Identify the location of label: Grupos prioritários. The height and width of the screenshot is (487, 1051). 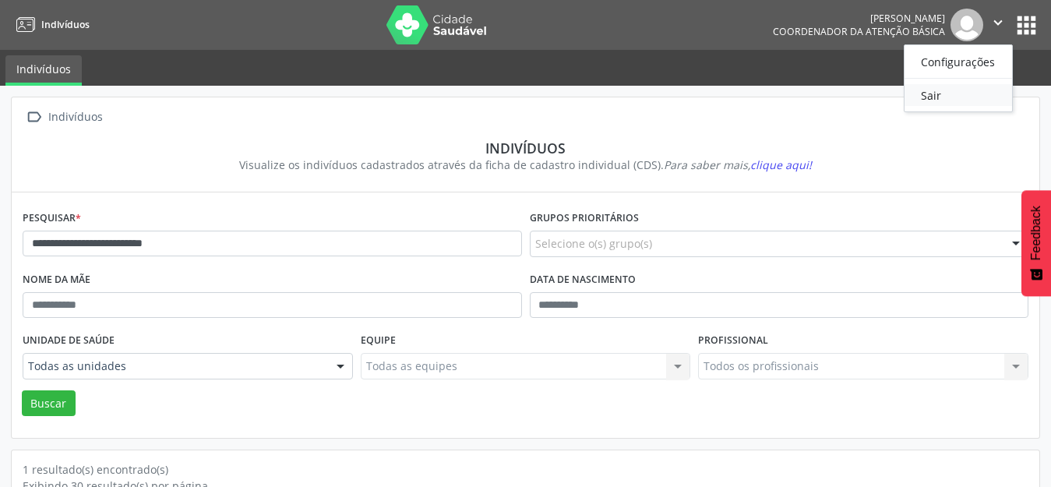
(584, 218).